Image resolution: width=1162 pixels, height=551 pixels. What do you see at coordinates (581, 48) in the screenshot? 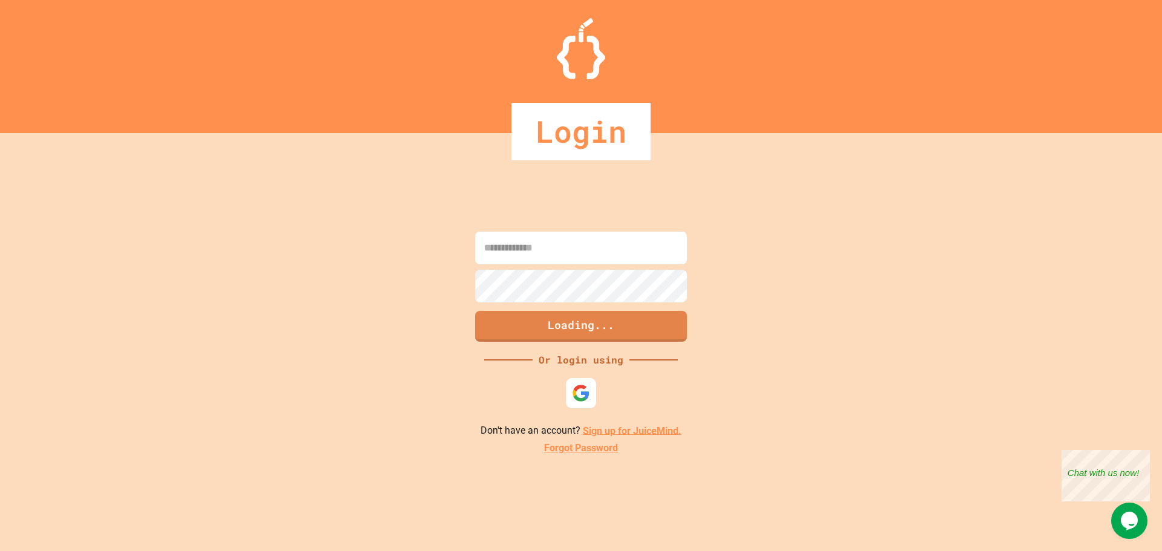
I see `img: Logo.svg` at bounding box center [581, 48].